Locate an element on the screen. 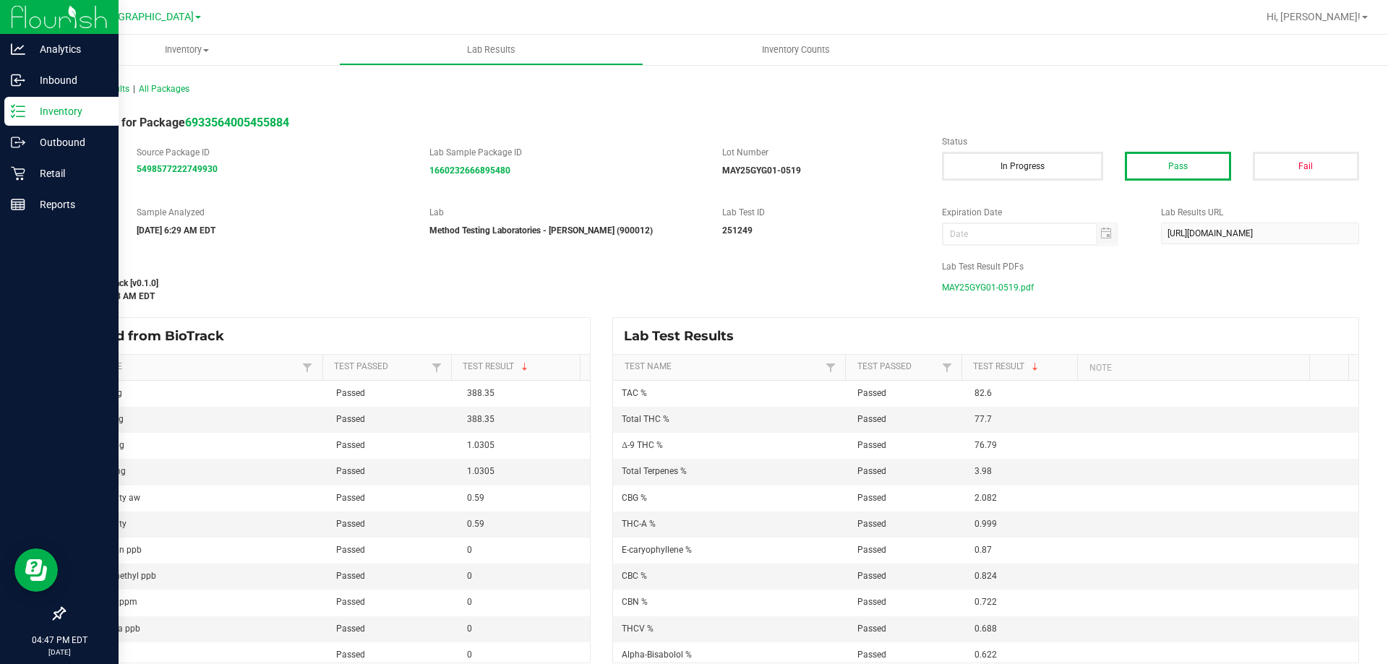  strong: 251249 is located at coordinates (737, 231).